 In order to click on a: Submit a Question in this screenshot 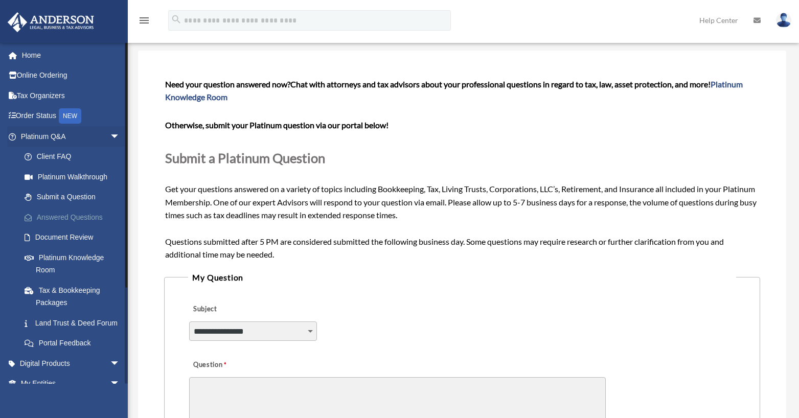, I will do `click(72, 197)`.